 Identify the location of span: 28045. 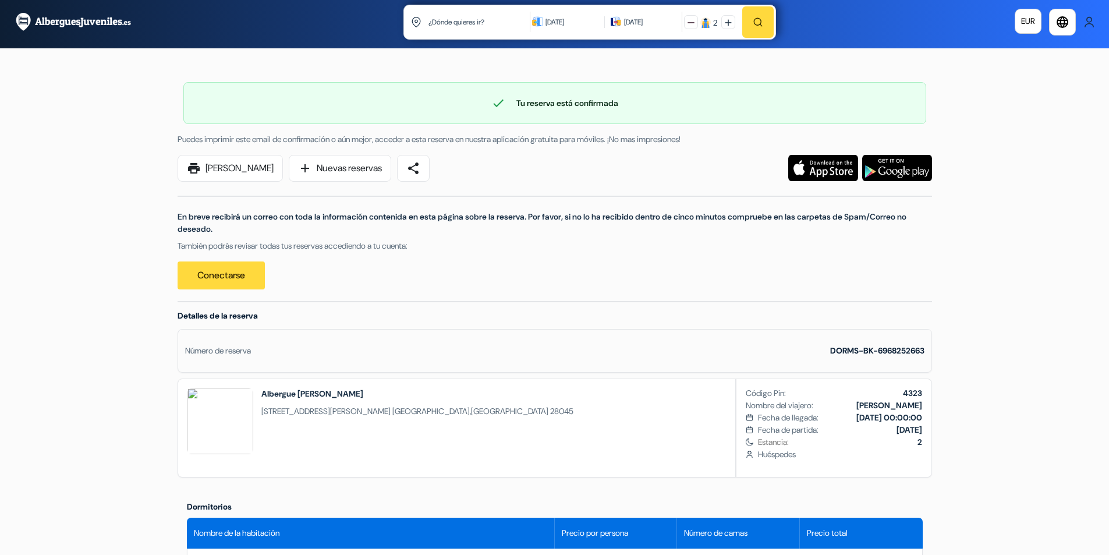
(562, 411).